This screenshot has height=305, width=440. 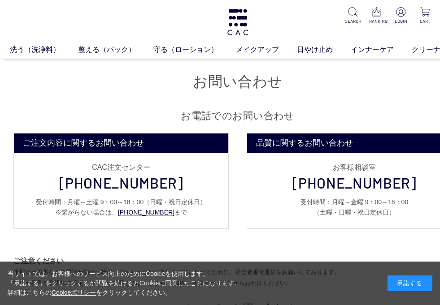 I want to click on a: 整える（パック）, so click(x=116, y=50).